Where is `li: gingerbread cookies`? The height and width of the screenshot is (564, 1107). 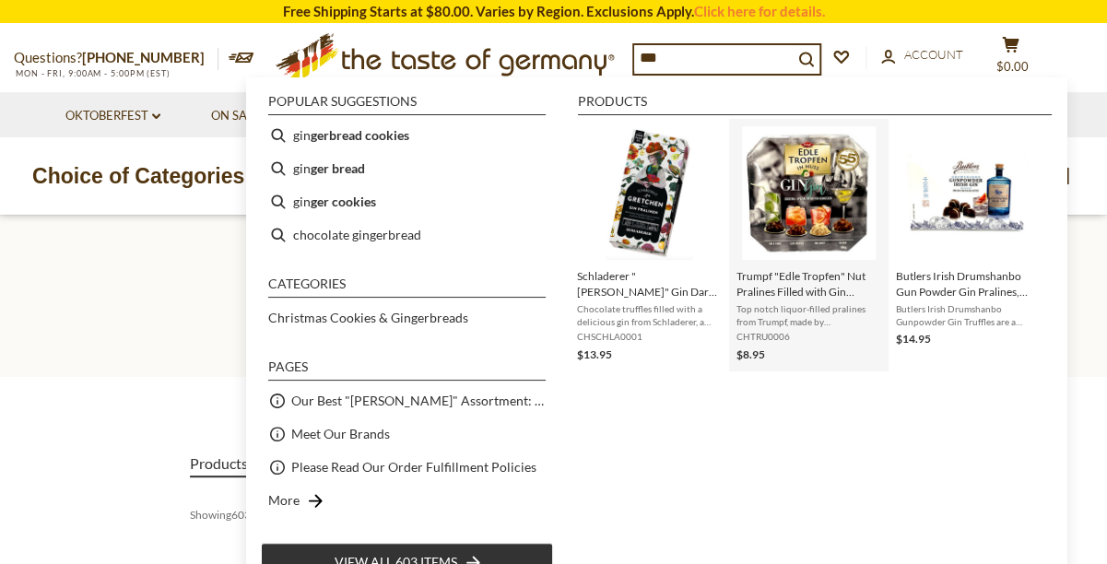 li: gingerbread cookies is located at coordinates (407, 136).